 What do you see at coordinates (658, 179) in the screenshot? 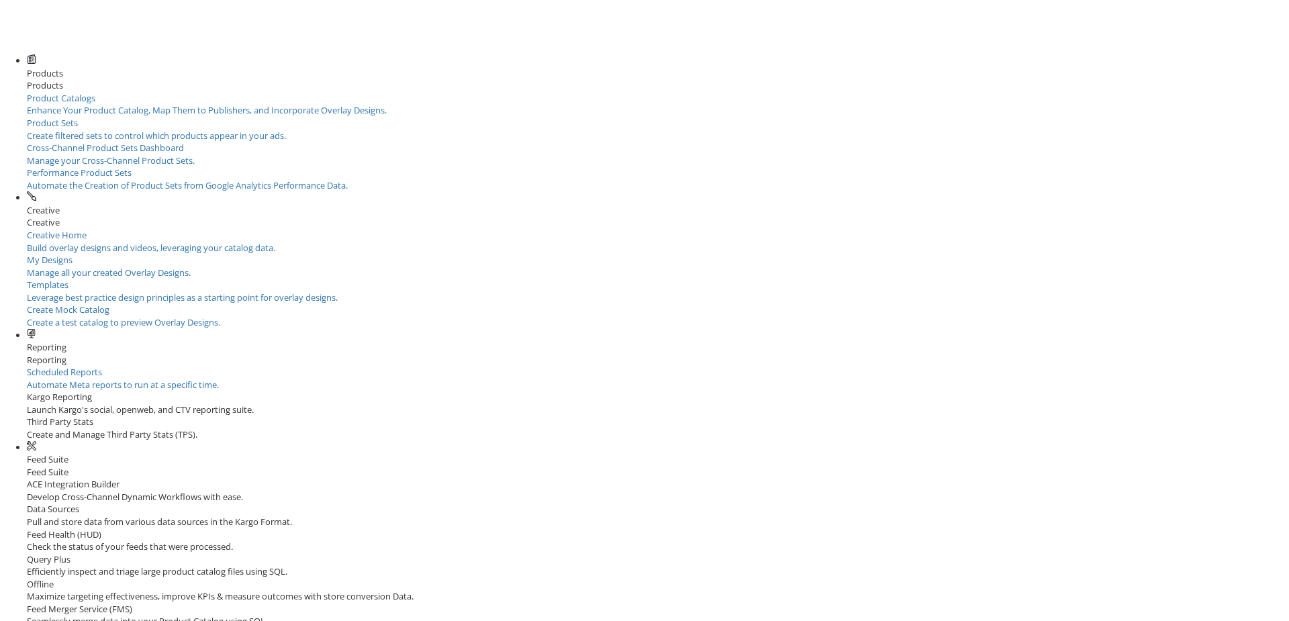
I see `a: Performance Product SetsAutomate the Creation of Product Sets from Google Analytics Performance D...` at bounding box center [658, 179].